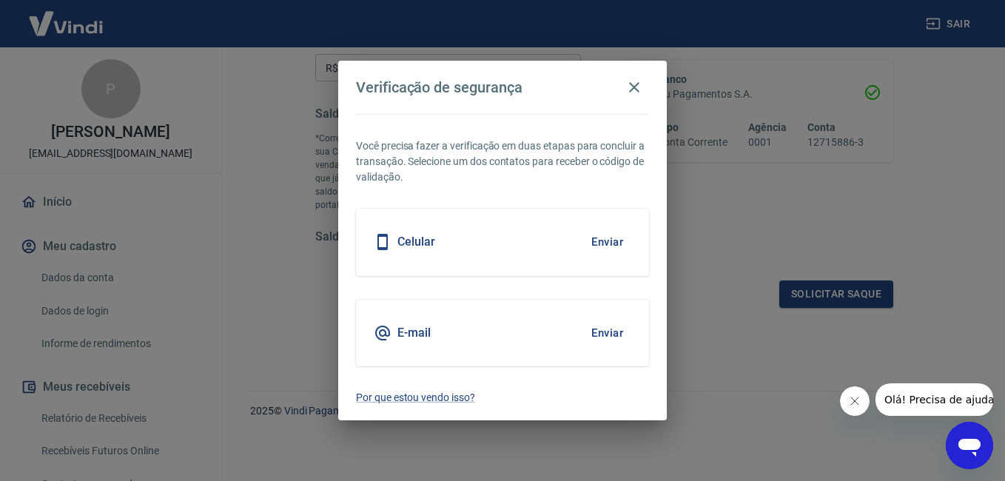  I want to click on p: Por que estou vendo isso?, so click(503, 398).